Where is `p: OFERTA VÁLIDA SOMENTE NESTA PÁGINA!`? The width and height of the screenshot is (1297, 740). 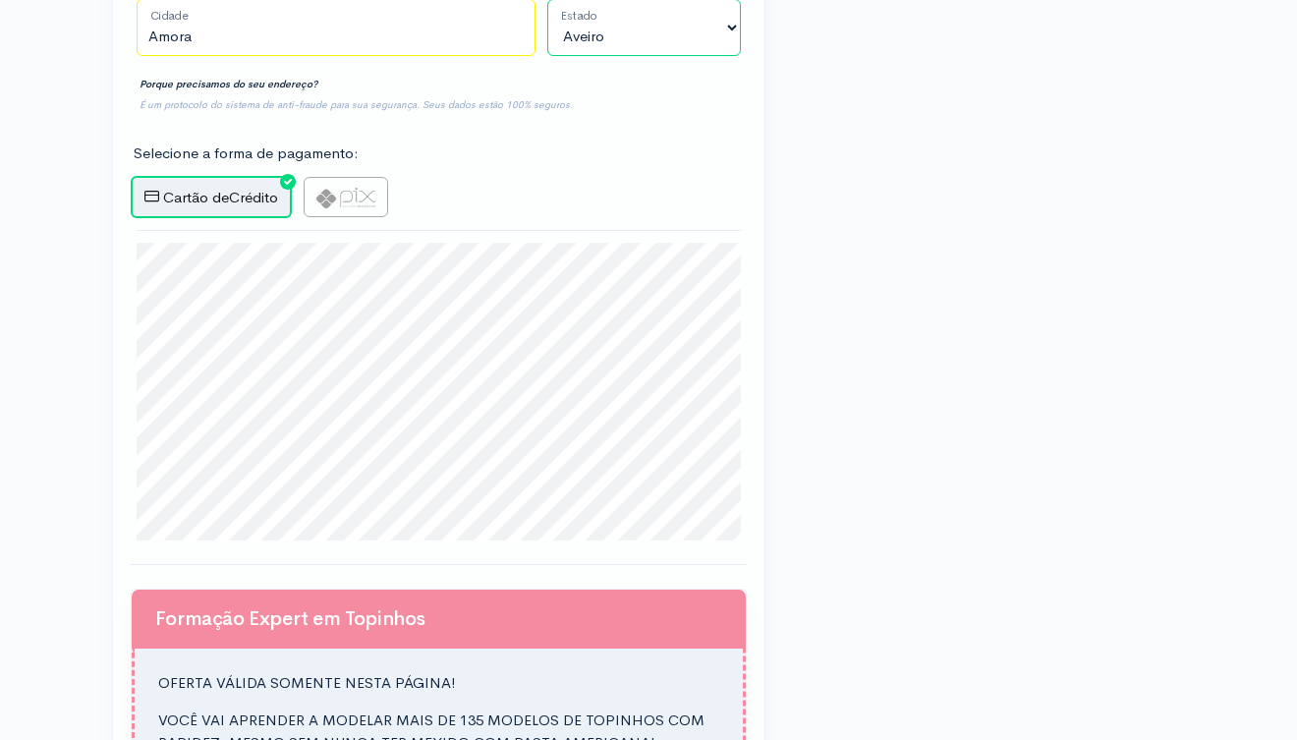
p: OFERTA VÁLIDA SOMENTE NESTA PÁGINA! is located at coordinates (438, 683).